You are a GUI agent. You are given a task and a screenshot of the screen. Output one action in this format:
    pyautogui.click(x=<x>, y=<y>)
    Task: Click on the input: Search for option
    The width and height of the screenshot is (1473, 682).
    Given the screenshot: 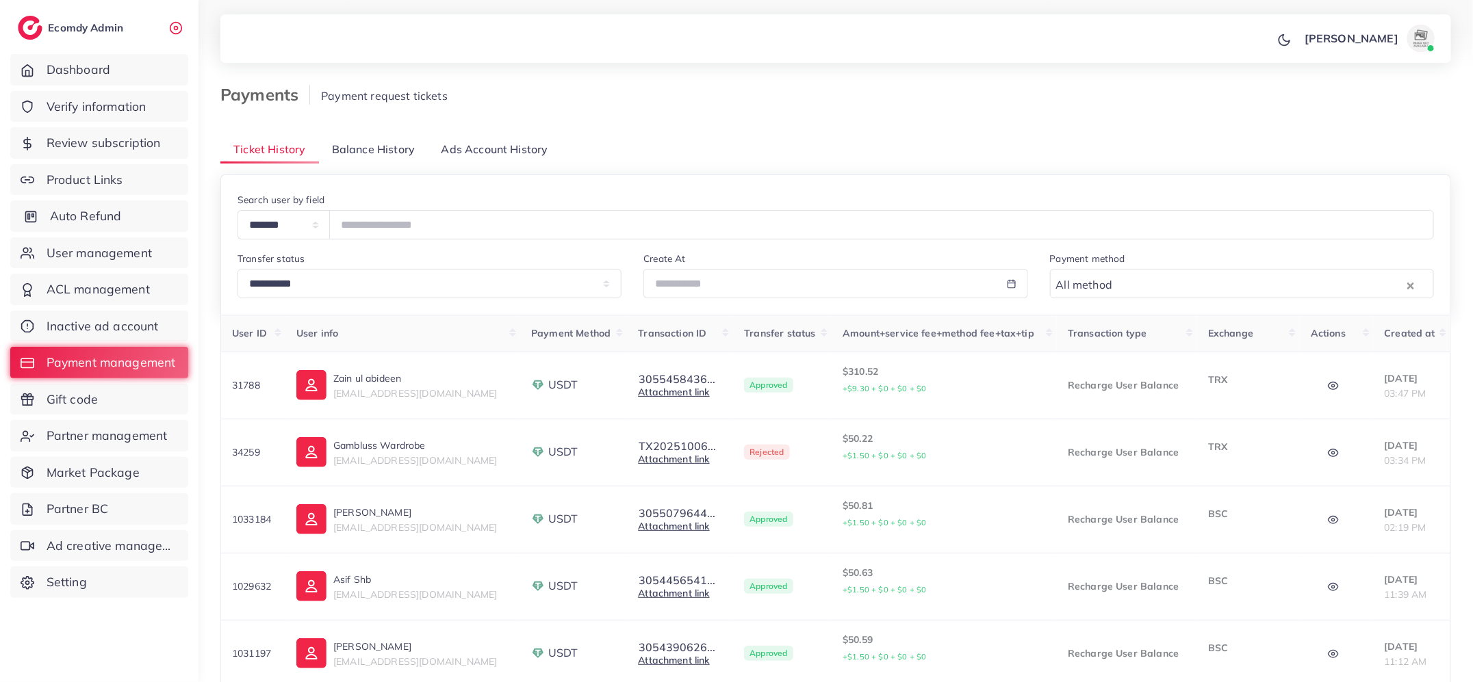 What is the action you would take?
    pyautogui.click(x=1260, y=285)
    